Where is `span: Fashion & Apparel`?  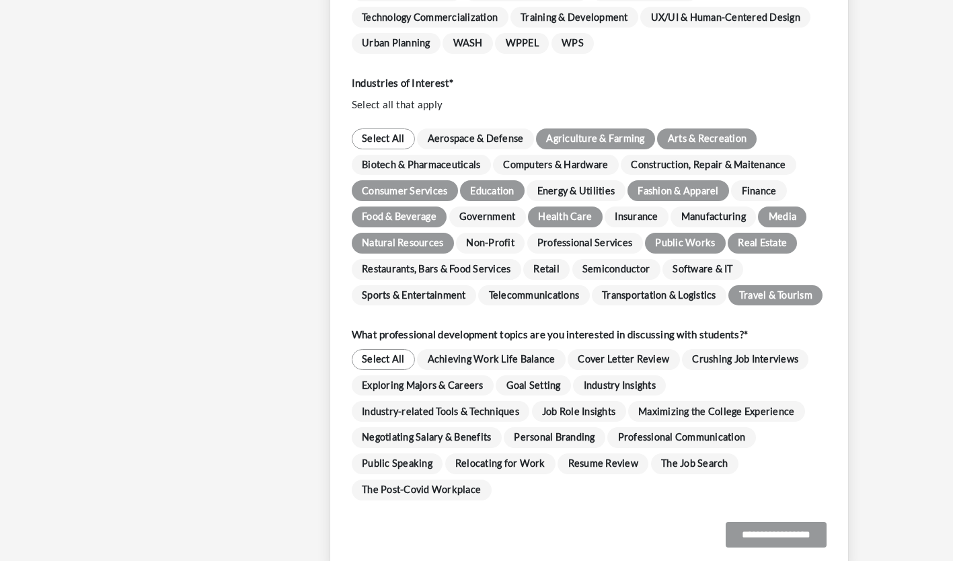 span: Fashion & Apparel is located at coordinates (678, 190).